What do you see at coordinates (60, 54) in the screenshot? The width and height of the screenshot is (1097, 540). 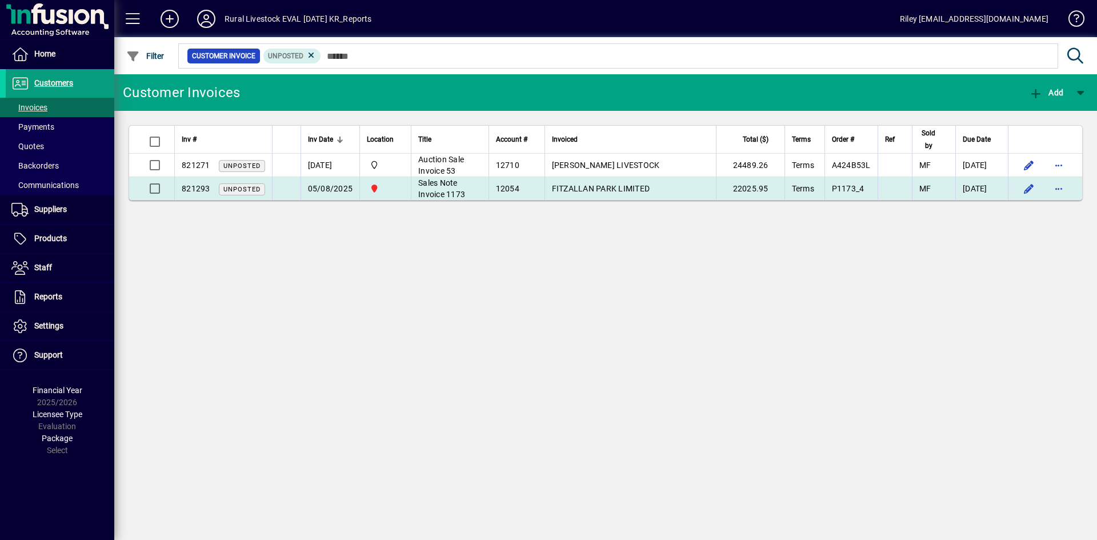 I see `a: Home` at bounding box center [60, 54].